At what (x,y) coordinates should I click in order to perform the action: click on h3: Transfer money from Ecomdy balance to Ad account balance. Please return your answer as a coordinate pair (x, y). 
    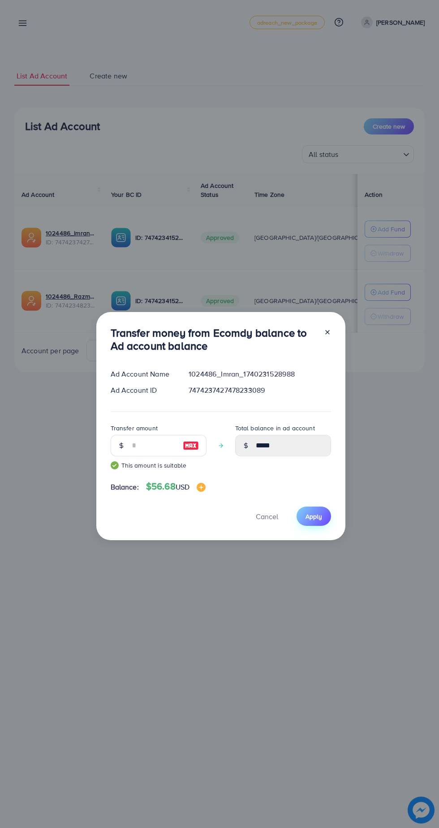
    Looking at the image, I should click on (214, 339).